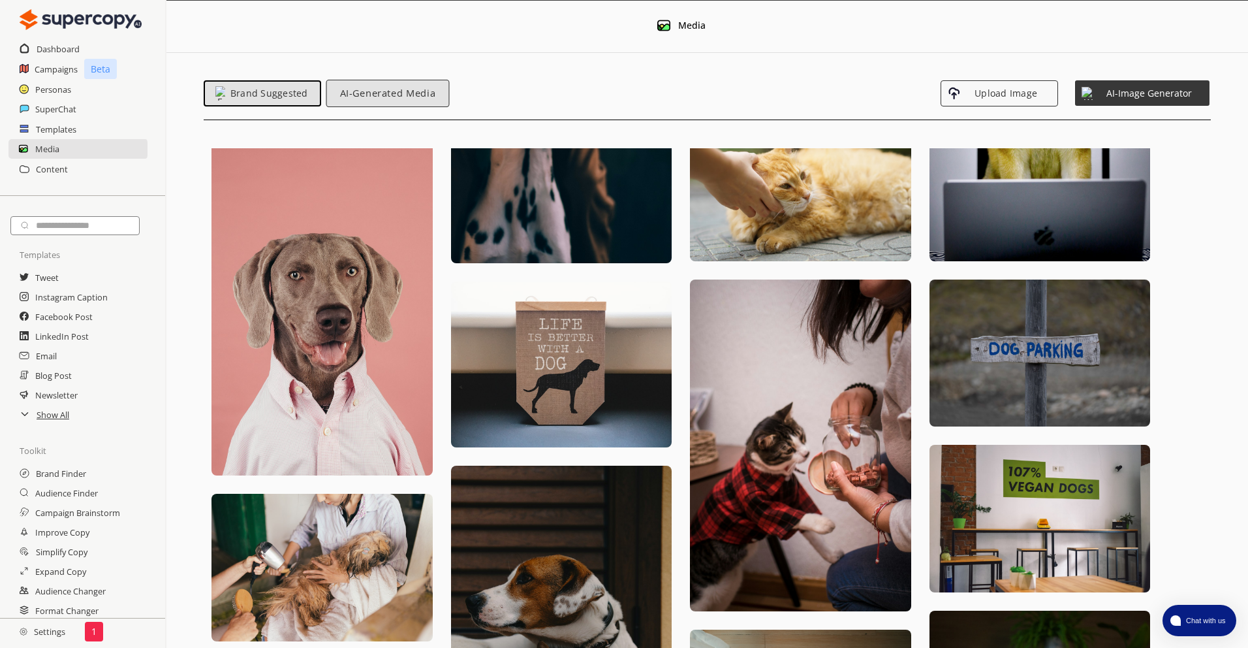 The height and width of the screenshot is (648, 1248). What do you see at coordinates (64, 317) in the screenshot?
I see `a: Facebook Post` at bounding box center [64, 317].